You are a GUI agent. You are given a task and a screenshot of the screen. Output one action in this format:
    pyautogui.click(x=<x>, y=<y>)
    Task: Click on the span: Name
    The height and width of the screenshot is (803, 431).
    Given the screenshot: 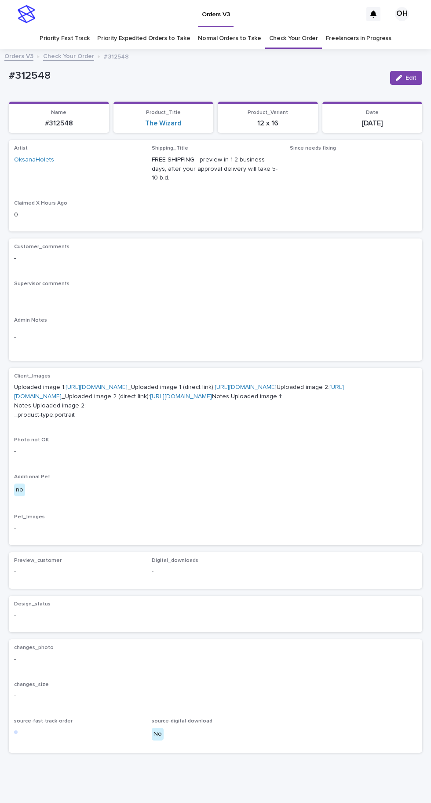 What is the action you would take?
    pyautogui.click(x=58, y=113)
    